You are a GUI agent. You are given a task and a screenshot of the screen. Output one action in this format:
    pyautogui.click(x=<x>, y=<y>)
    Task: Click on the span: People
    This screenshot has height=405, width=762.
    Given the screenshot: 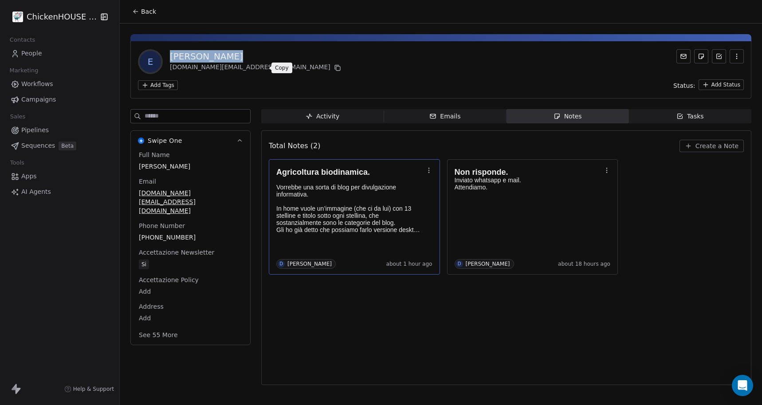 What is the action you would take?
    pyautogui.click(x=32, y=53)
    